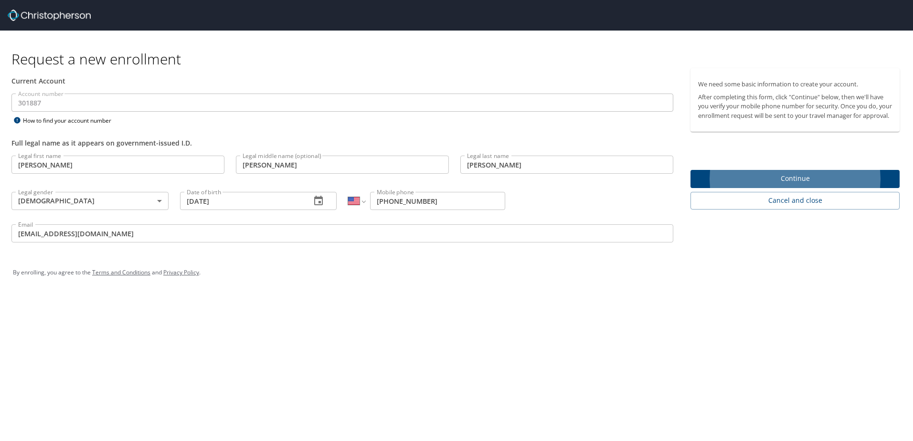 The width and height of the screenshot is (913, 441). What do you see at coordinates (121, 272) in the screenshot?
I see `a: Terms and Conditions` at bounding box center [121, 272].